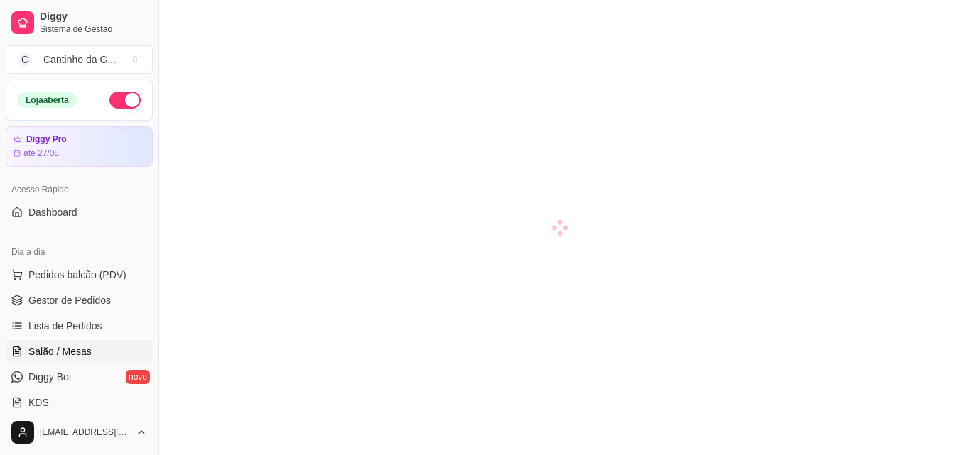 Image resolution: width=960 pixels, height=455 pixels. What do you see at coordinates (79, 23) in the screenshot?
I see `a: DiggySistema de Gestão` at bounding box center [79, 23].